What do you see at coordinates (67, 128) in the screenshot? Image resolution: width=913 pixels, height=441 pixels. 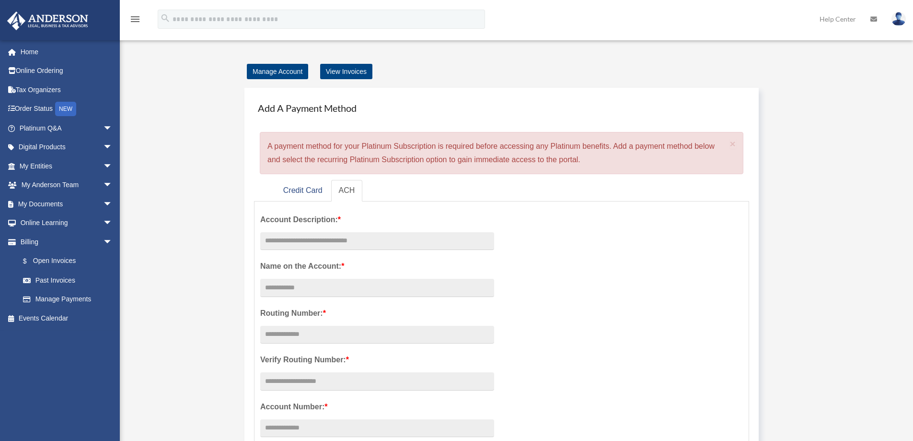 I see `a: Platinum Q&Aarrow_drop_down` at bounding box center [67, 128].